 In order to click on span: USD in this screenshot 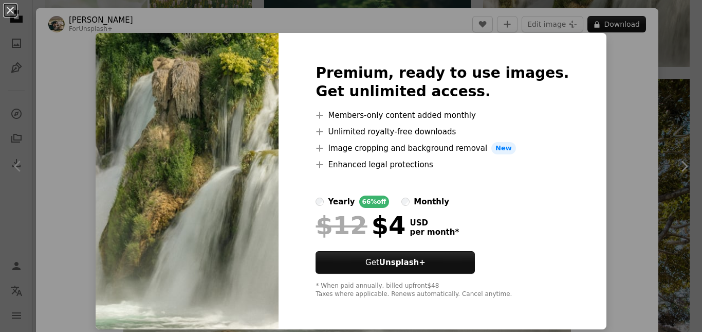, I will do `click(435, 223)`.